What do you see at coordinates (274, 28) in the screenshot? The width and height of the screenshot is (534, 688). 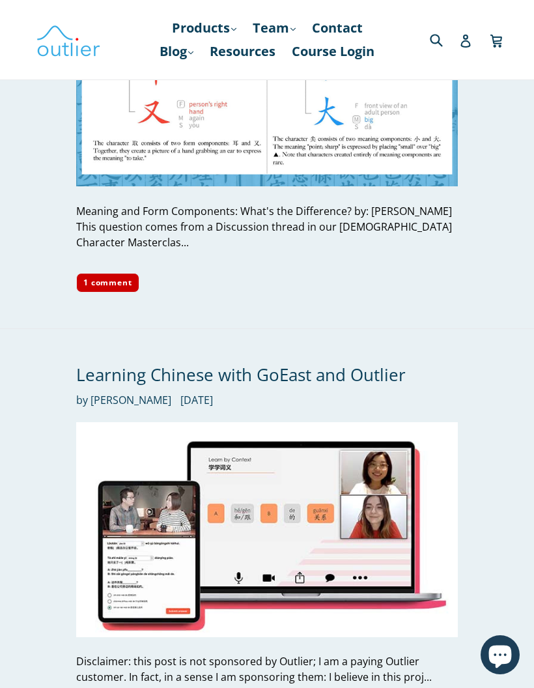 I see `a: Team` at bounding box center [274, 28].